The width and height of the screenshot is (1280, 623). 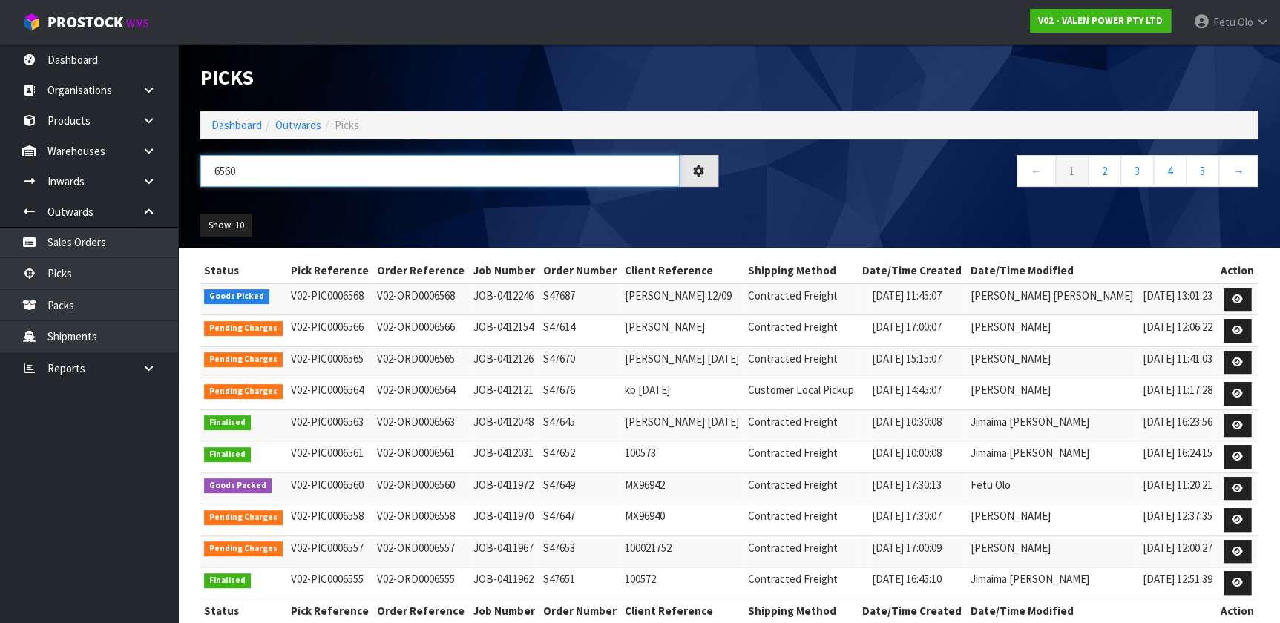 What do you see at coordinates (504, 331) in the screenshot?
I see `td: JOB-0412154` at bounding box center [504, 331].